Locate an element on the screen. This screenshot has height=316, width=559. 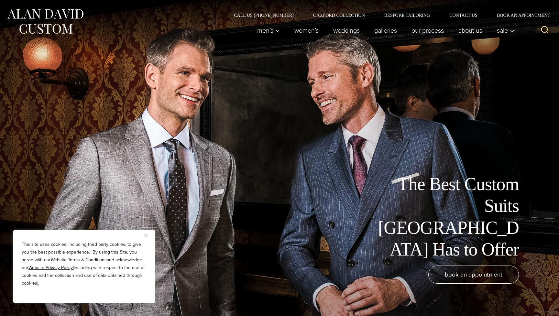
a: About Us is located at coordinates (471, 30).